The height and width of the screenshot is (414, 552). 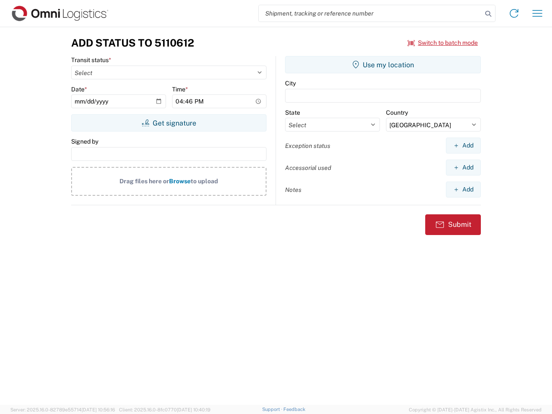 What do you see at coordinates (294, 409) in the screenshot?
I see `a: Feedback` at bounding box center [294, 409].